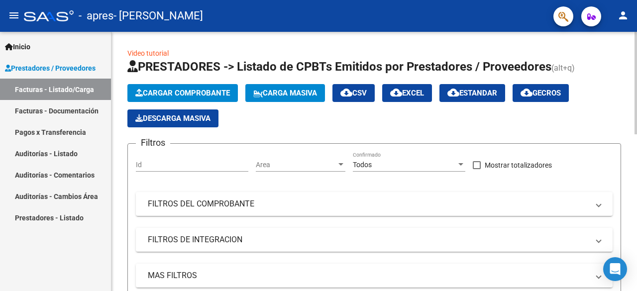 This screenshot has width=637, height=291. What do you see at coordinates (14, 15) in the screenshot?
I see `mat-icon: menu` at bounding box center [14, 15].